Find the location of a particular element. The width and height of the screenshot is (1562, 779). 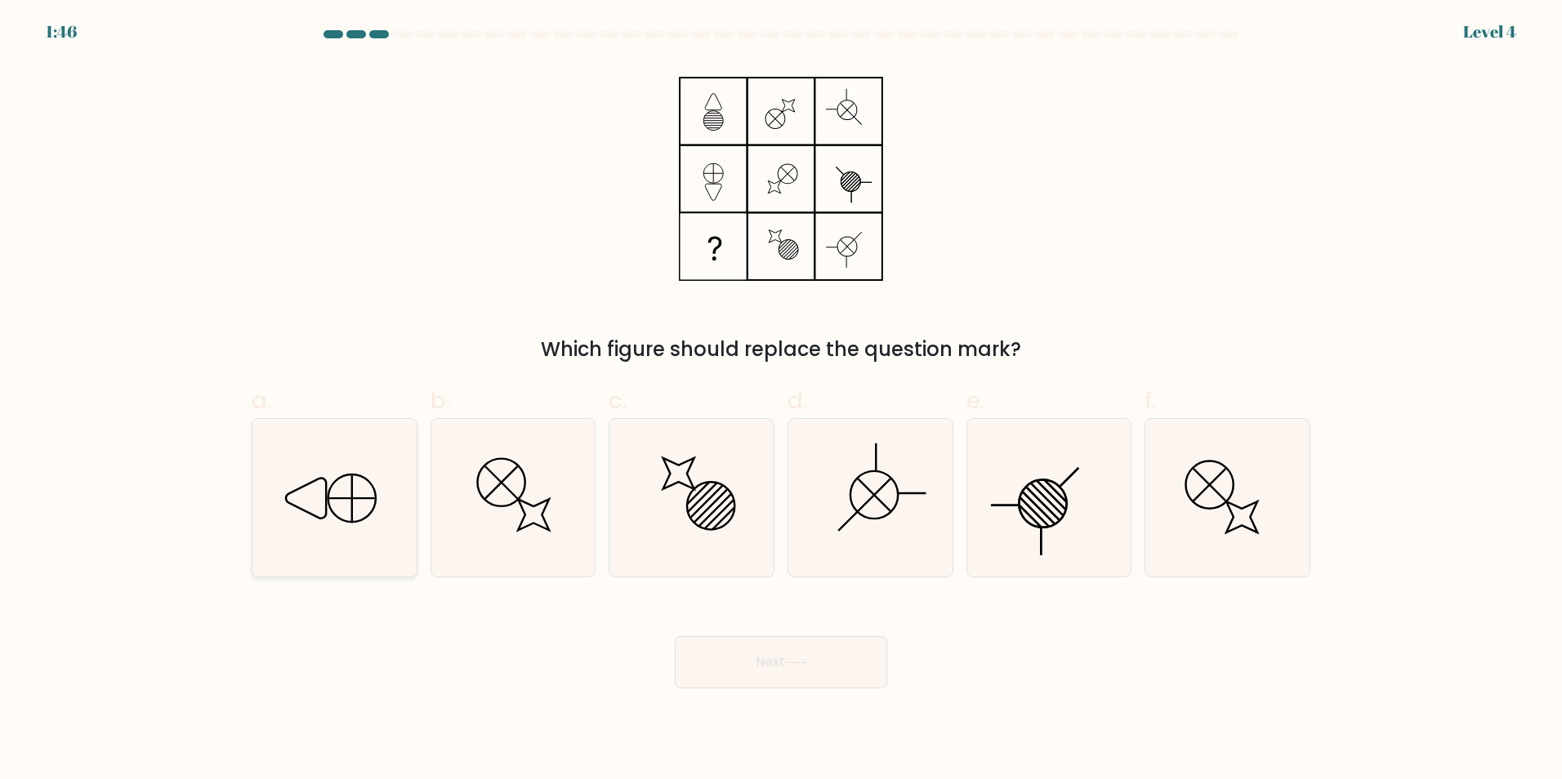

div: Which figure should replace the question mark? is located at coordinates (781, 350).